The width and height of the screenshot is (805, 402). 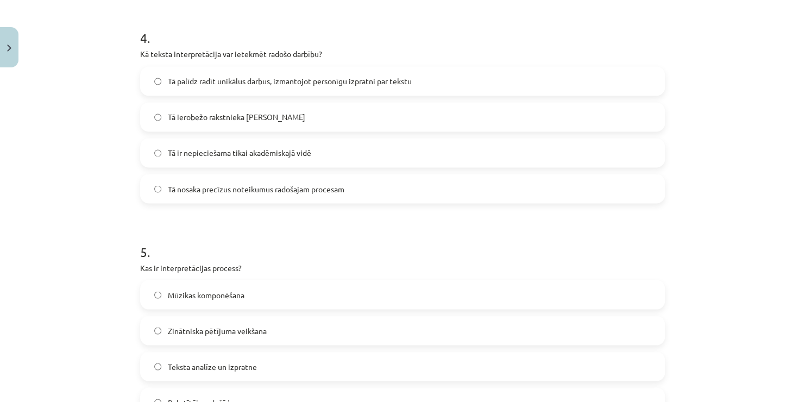 What do you see at coordinates (403, 28) in the screenshot?
I see `h1: 4 .` at bounding box center [403, 28].